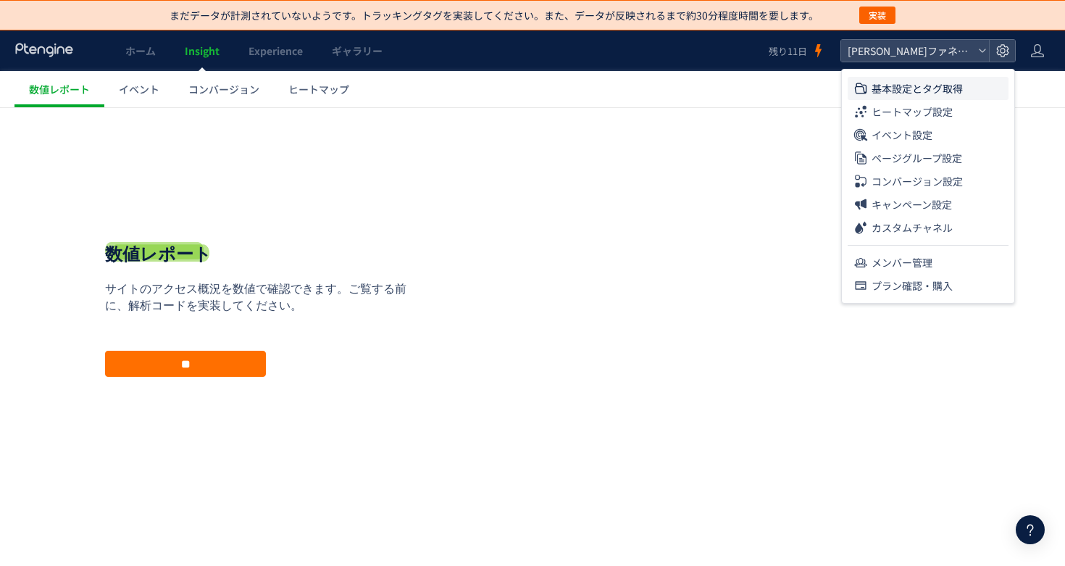 This screenshot has width=1065, height=566. Describe the element at coordinates (494, 15) in the screenshot. I see `p: まだデータが計測されていないようです。トラッキングタグを実装してください。また、データが反映されるまで約30分程度時間を要します。` at that location.